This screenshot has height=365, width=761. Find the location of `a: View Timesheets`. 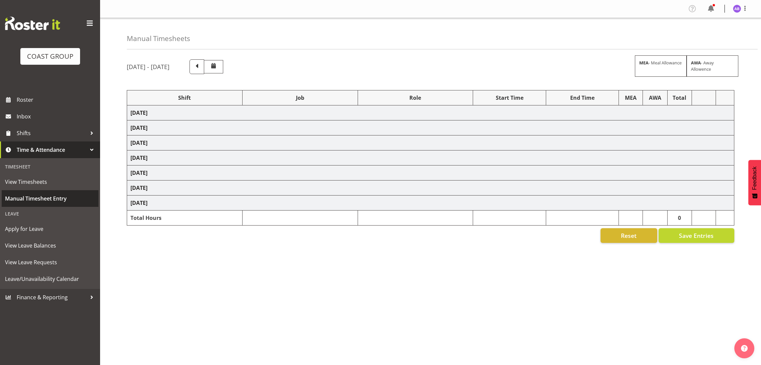

a: View Timesheets is located at coordinates (50, 182).